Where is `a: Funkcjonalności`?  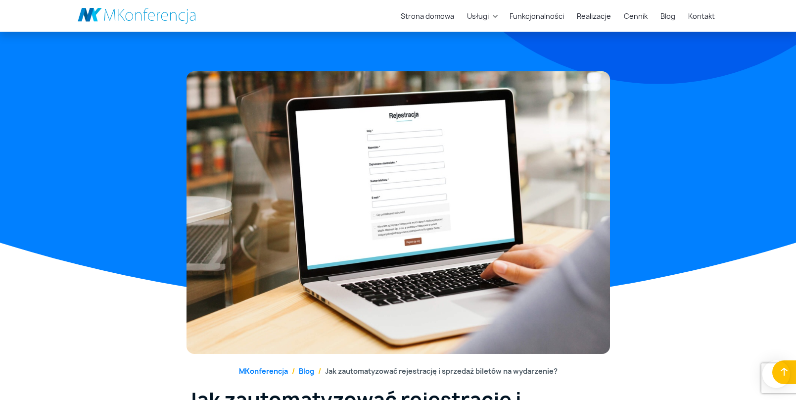
a: Funkcjonalności is located at coordinates (537, 16).